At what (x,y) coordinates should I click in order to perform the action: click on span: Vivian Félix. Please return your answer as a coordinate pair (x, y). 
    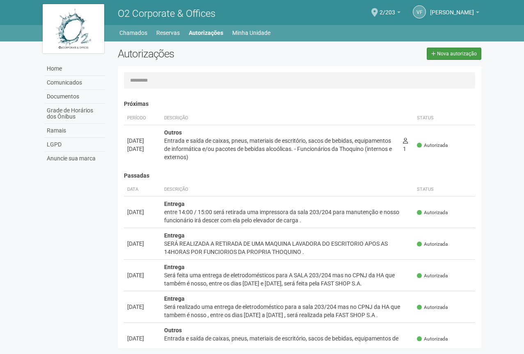
    Looking at the image, I should click on (452, 8).